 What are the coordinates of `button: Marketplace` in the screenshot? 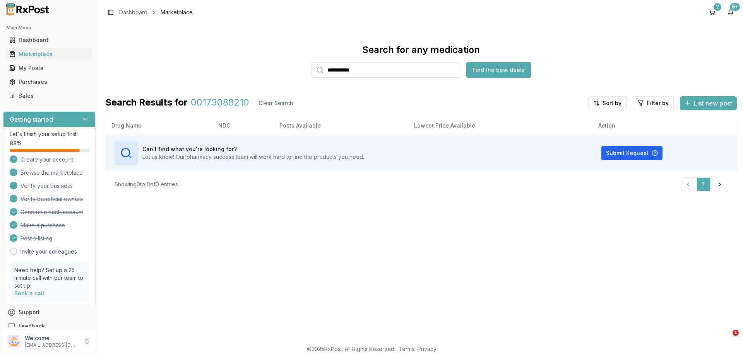 It's located at (49, 54).